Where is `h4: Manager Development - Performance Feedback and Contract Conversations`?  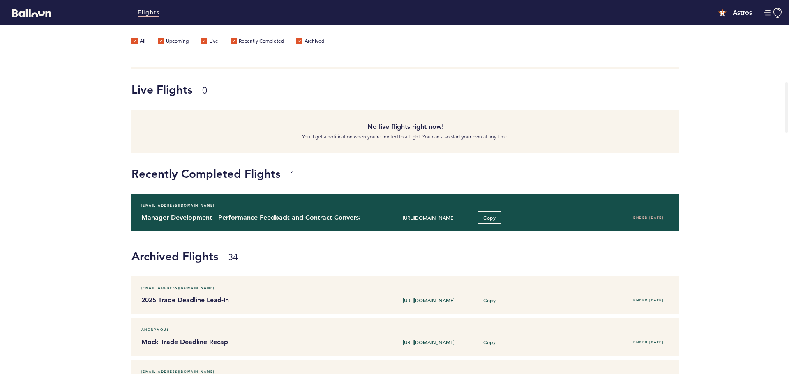
h4: Manager Development - Performance Feedback and Contract Conversations is located at coordinates (248, 218).